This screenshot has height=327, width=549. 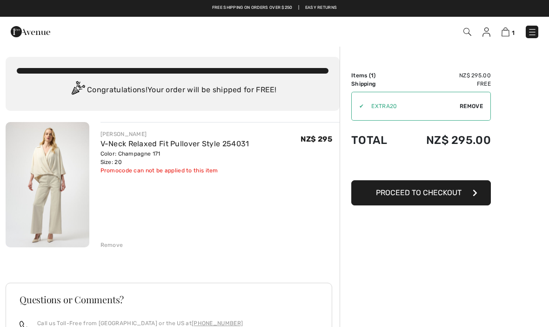 What do you see at coordinates (467, 32) in the screenshot?
I see `img: Search` at bounding box center [467, 32].